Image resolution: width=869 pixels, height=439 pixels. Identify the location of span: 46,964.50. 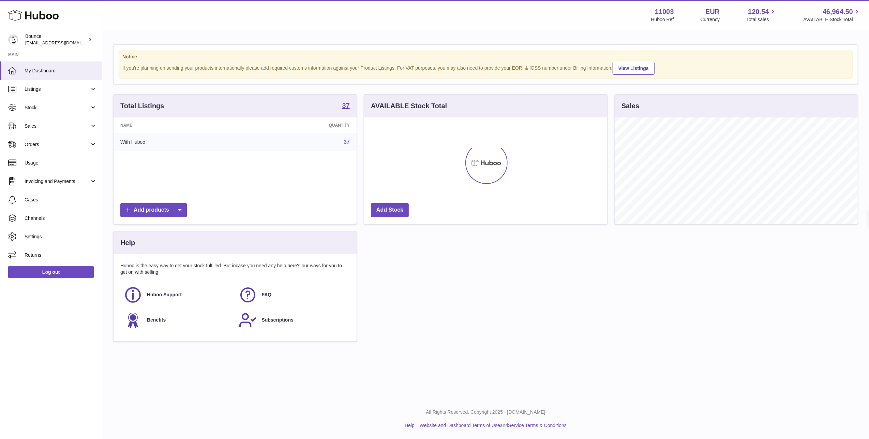
(838, 12).